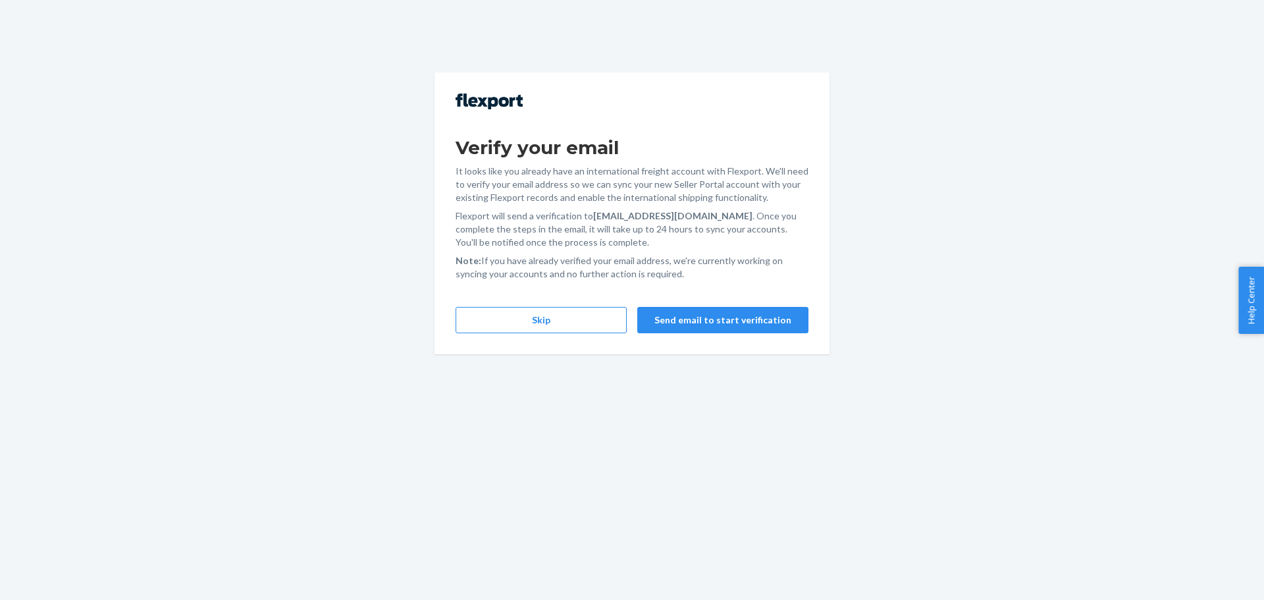 This screenshot has width=1264, height=600. Describe the element at coordinates (489, 101) in the screenshot. I see `img: Flexport logo` at that location.